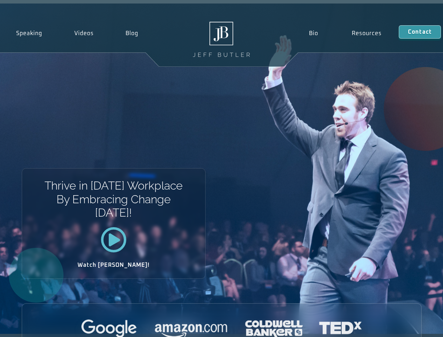  What do you see at coordinates (420, 32) in the screenshot?
I see `a: Contact` at bounding box center [420, 32].